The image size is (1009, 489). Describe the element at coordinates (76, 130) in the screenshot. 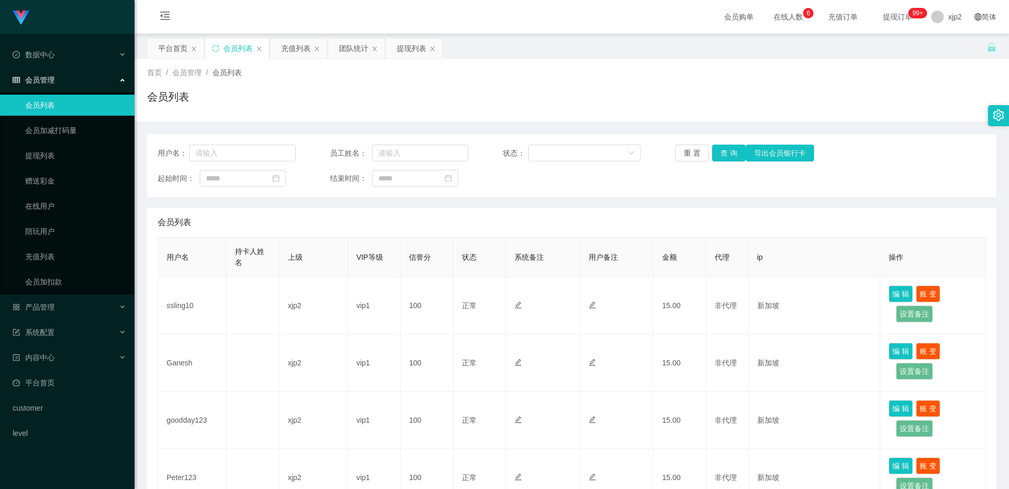

I see `a: 会员加减打码量` at that location.